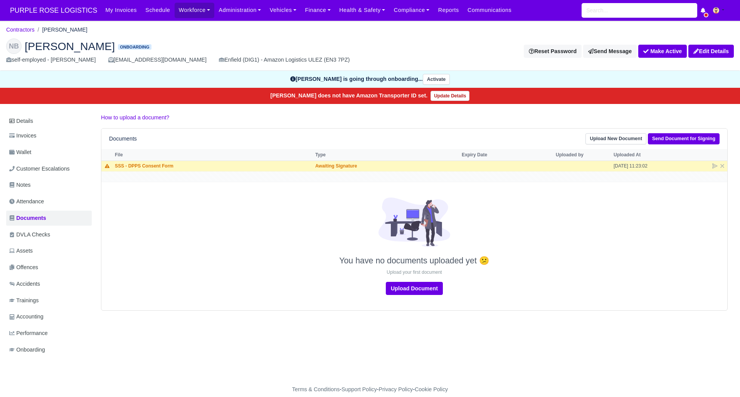 The image size is (740, 397). Describe the element at coordinates (26, 317) in the screenshot. I see `span: Accounting` at that location.